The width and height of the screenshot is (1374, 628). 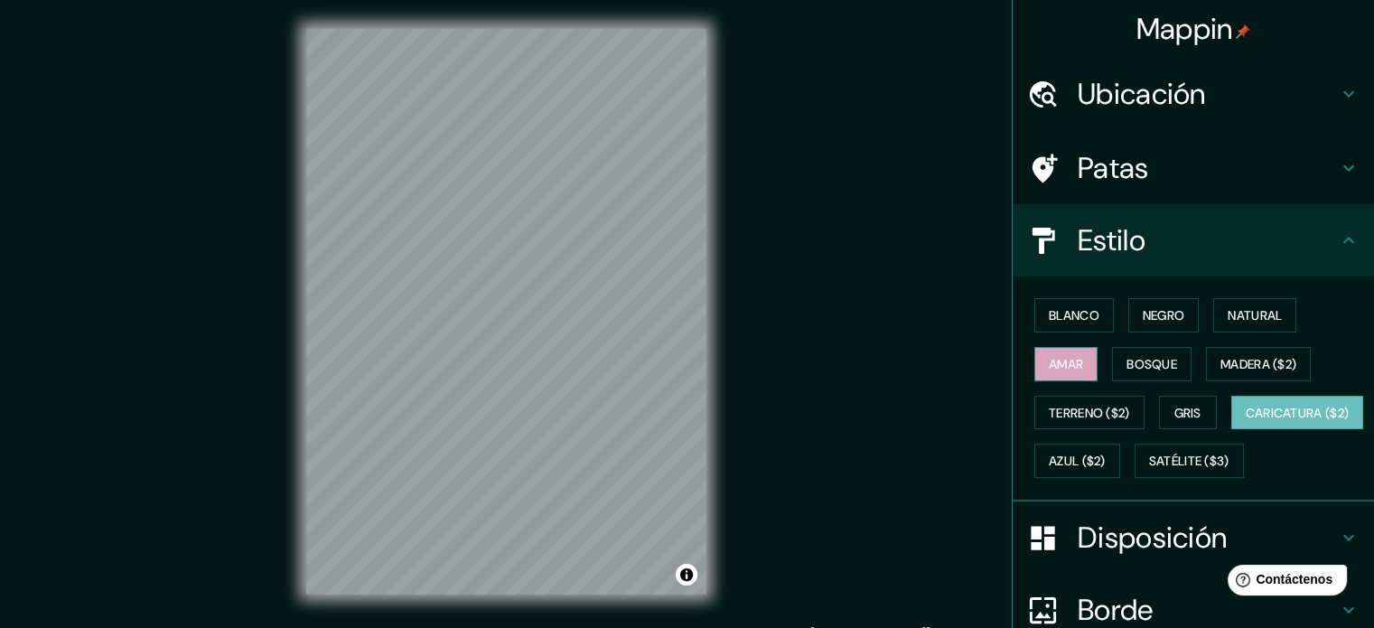 I want to click on canvas: Mapa, so click(x=506, y=312).